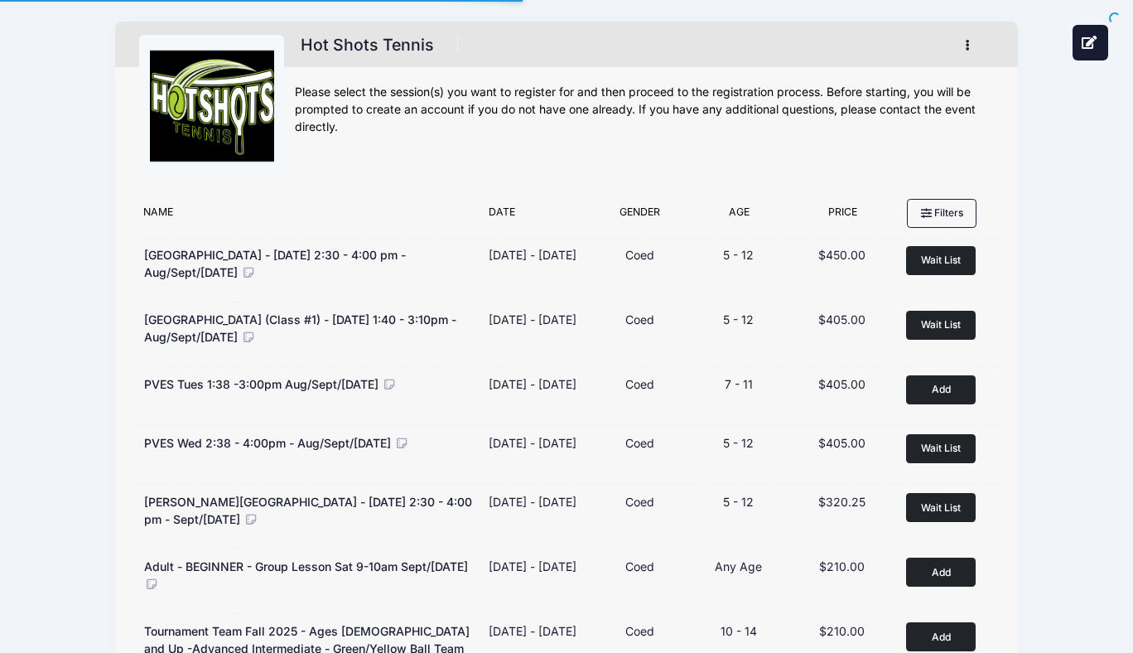 This screenshot has height=653, width=1133. What do you see at coordinates (739, 216) in the screenshot?
I see `div: Age` at bounding box center [739, 216].